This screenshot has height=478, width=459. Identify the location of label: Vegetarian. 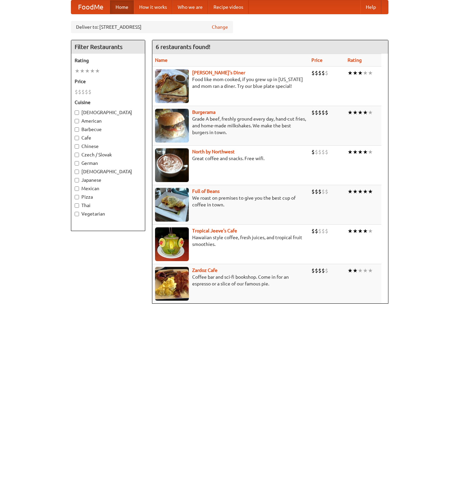
(108, 214).